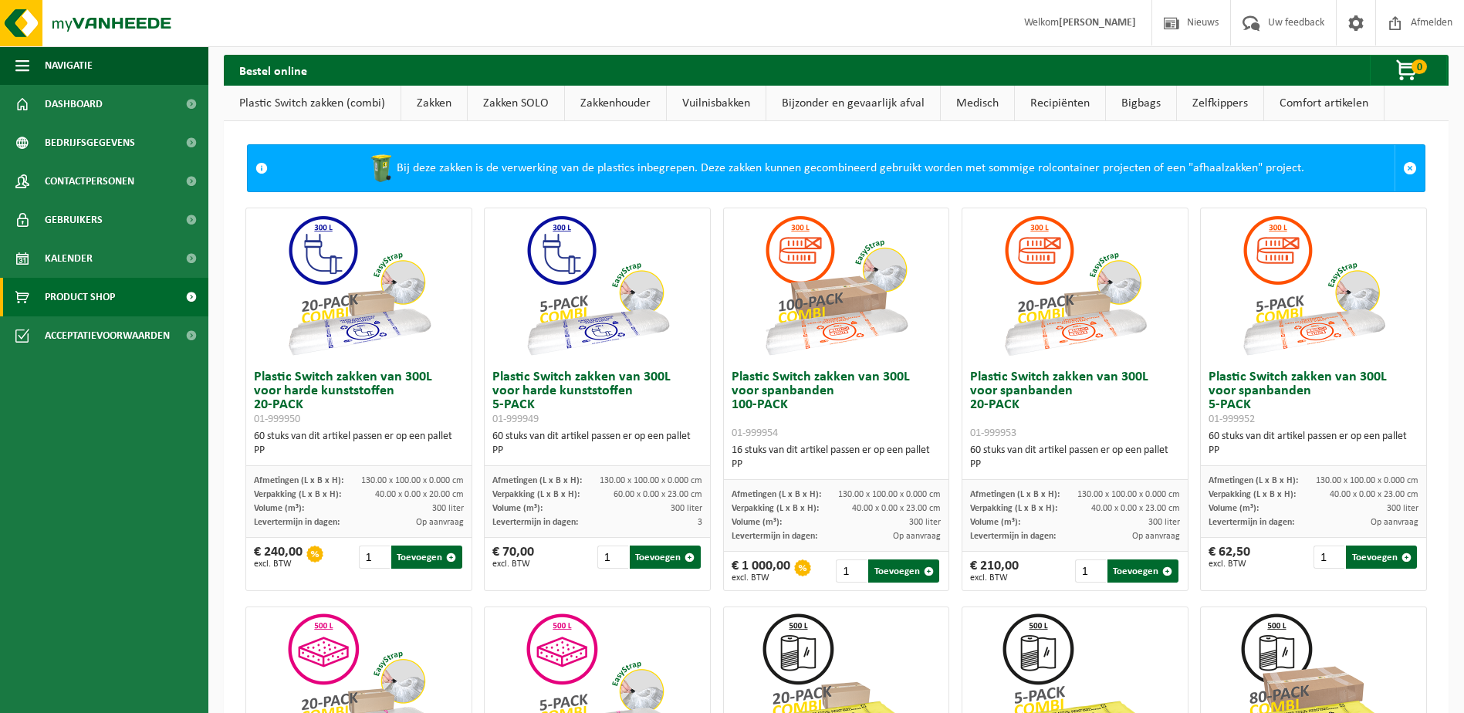 This screenshot has height=713, width=1464. Describe the element at coordinates (1419, 66) in the screenshot. I see `span: 0` at that location.